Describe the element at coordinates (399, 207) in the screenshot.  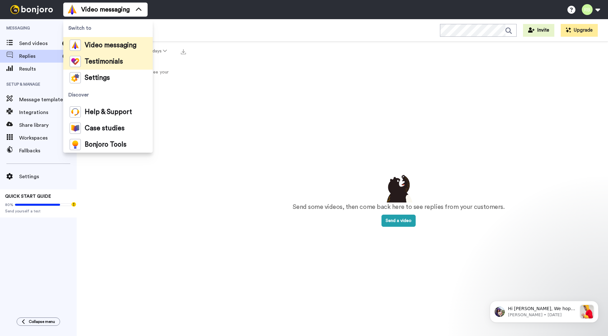
I see `p: Send some videos, then come back here to see replies from your customers.` at that location.